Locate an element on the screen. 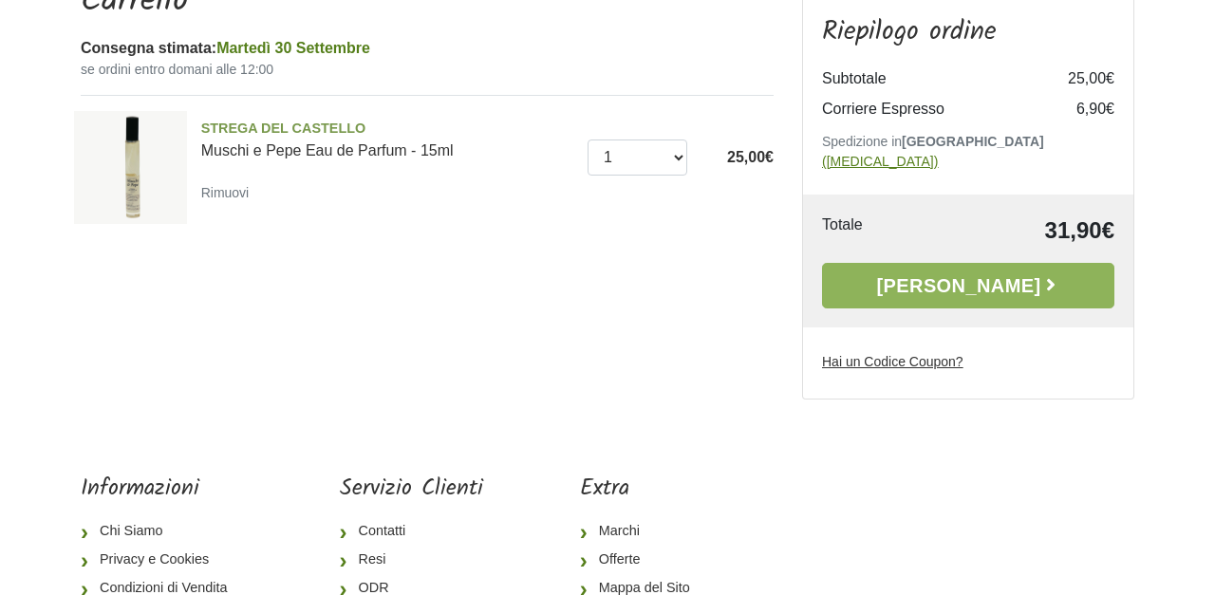  span: Martedì 30 Settembre is located at coordinates (293, 47).